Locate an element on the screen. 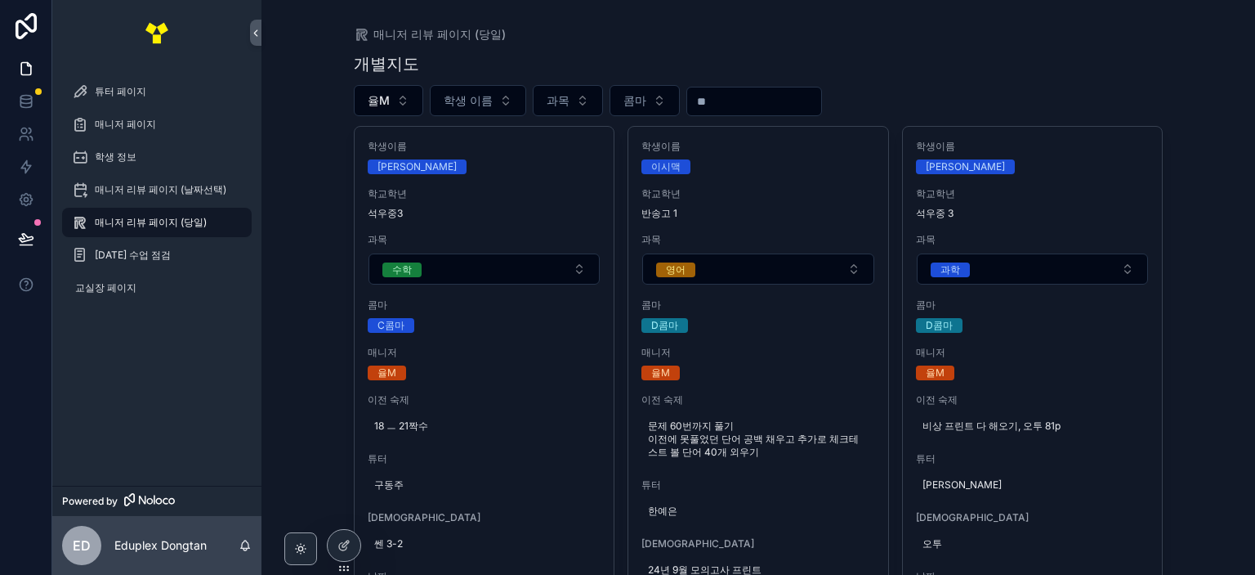  div: 과학 is located at coordinates (951, 270).